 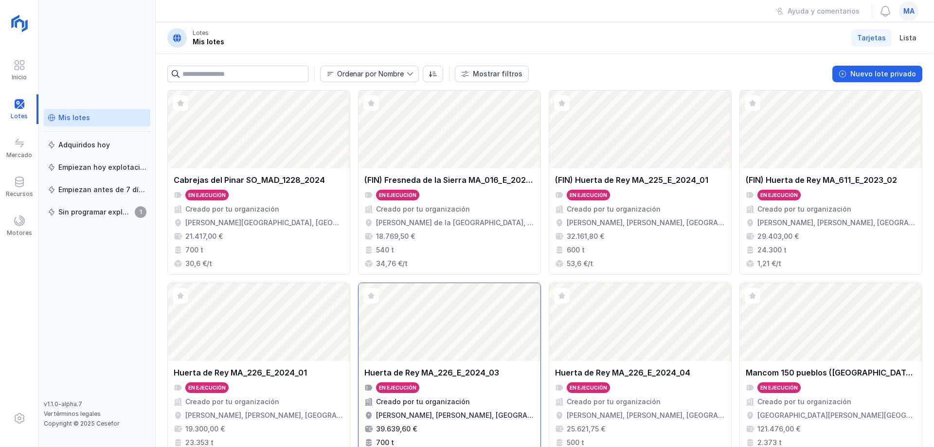 I want to click on a: Ver términos legales, so click(x=72, y=413).